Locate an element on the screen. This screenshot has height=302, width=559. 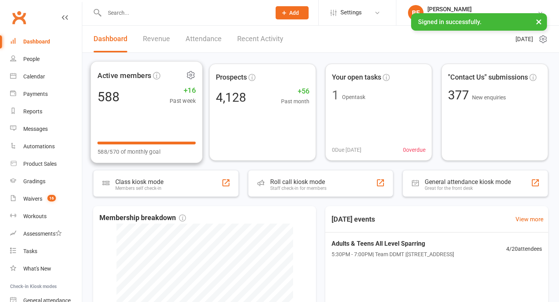
a: Product Sales is located at coordinates (46, 164).